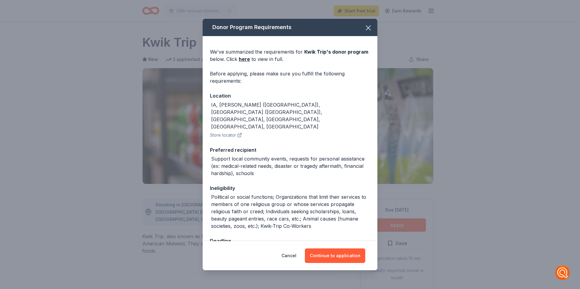 The height and width of the screenshot is (289, 580). Describe the element at coordinates (290, 27) in the screenshot. I see `div: Donor Program Requirements` at that location.